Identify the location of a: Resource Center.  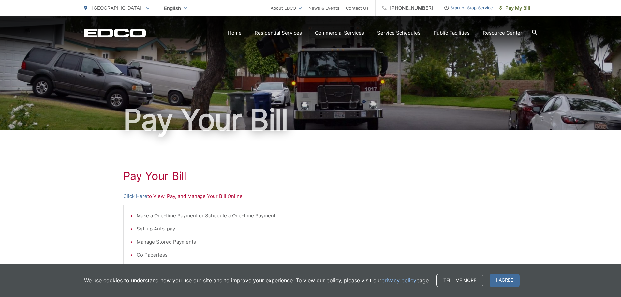
(502, 33).